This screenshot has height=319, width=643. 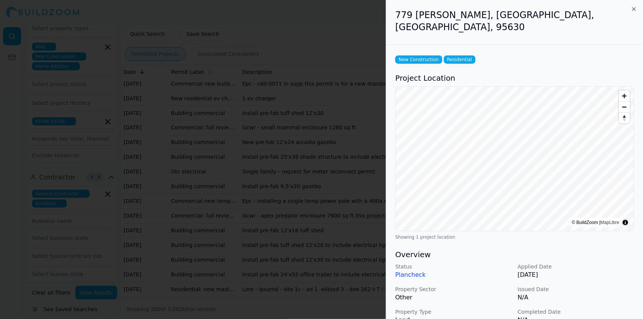 I want to click on span: Residential, so click(x=459, y=60).